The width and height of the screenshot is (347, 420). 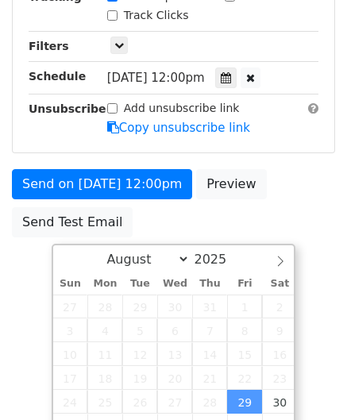 I want to click on label: Track Clicks, so click(x=156, y=15).